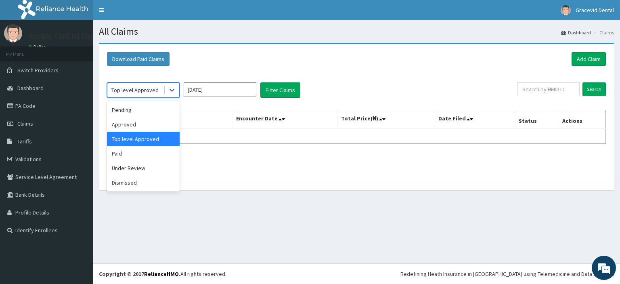  What do you see at coordinates (25, 141) in the screenshot?
I see `span: Tariffs` at bounding box center [25, 141].